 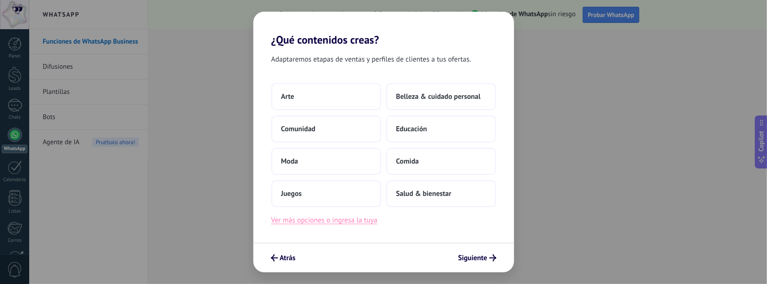 What do you see at coordinates (324, 220) in the screenshot?
I see `button: Ver más opciones o ingresa la tuya` at bounding box center [324, 220].